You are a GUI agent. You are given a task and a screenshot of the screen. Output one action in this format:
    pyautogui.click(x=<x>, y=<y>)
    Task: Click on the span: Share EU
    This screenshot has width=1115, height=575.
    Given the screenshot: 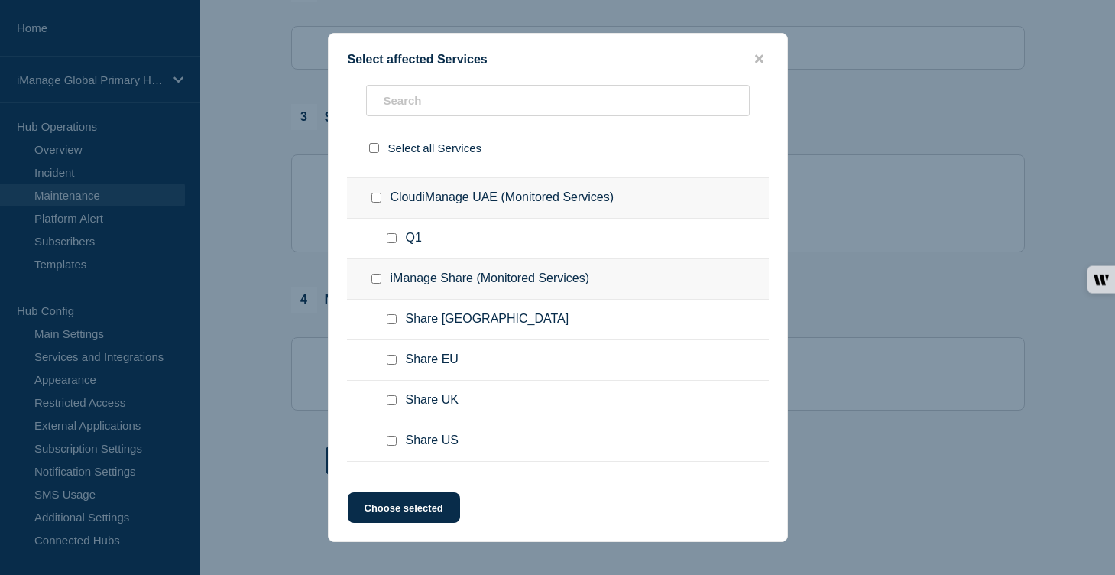 What is the action you would take?
    pyautogui.click(x=432, y=360)
    